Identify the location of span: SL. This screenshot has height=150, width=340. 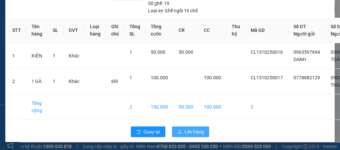
(65, 51).